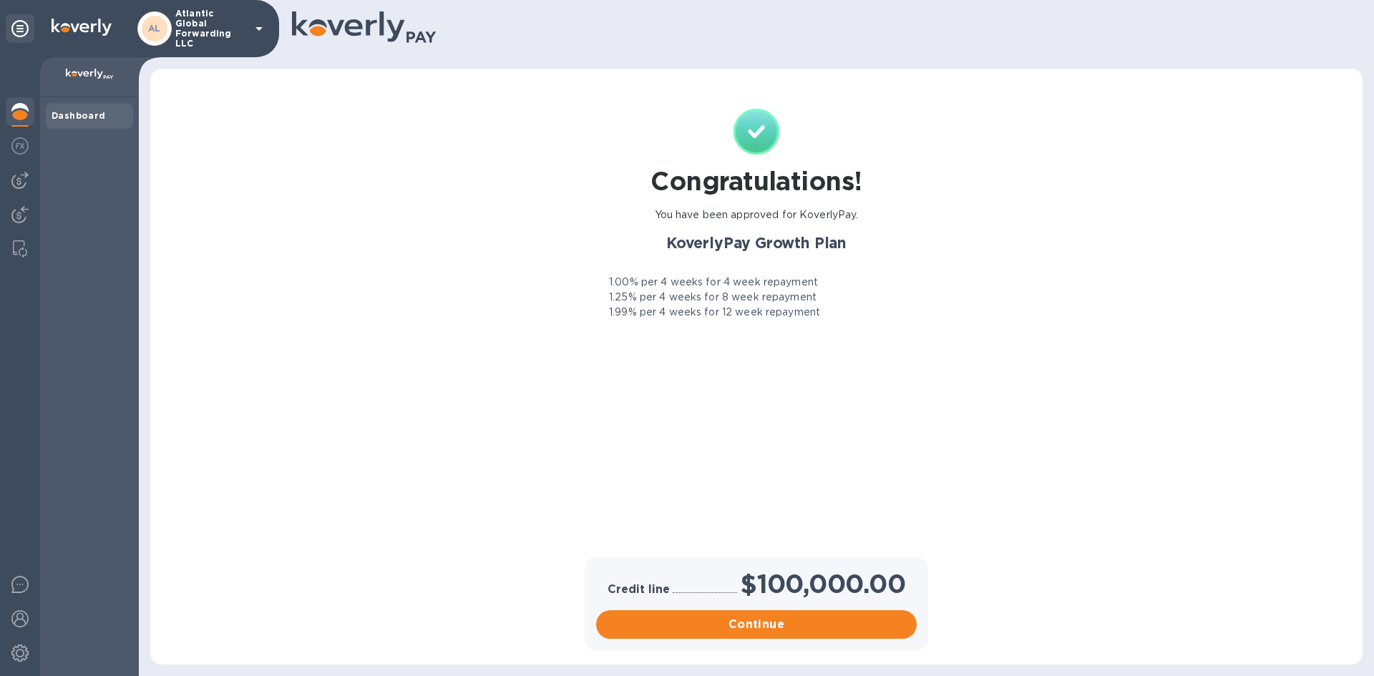 The image size is (1374, 676). I want to click on span: Continue, so click(756, 625).